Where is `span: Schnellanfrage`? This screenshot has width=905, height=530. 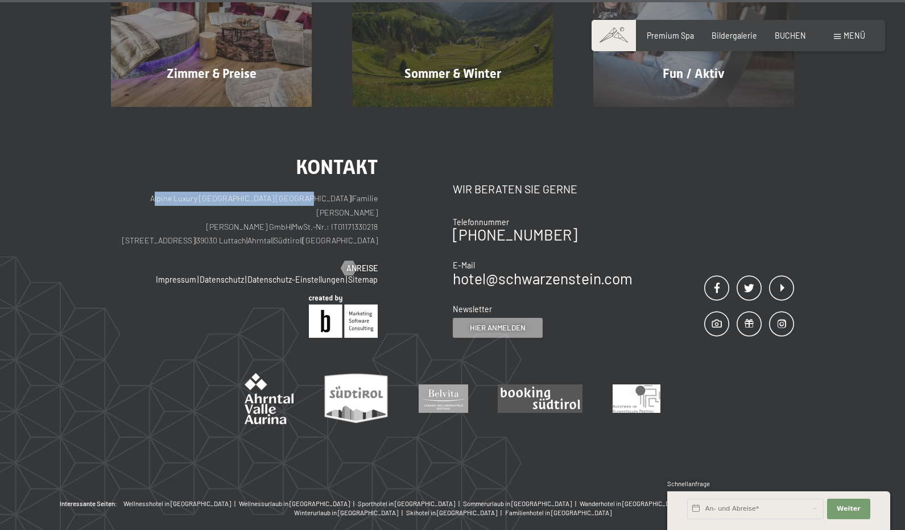
span: Schnellanfrage is located at coordinates (689, 484).